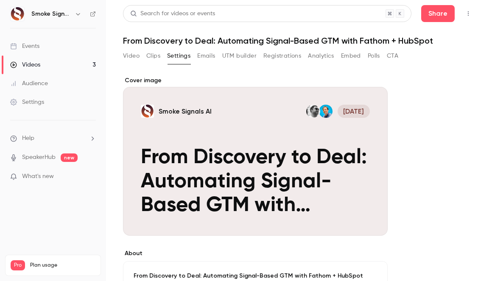 The width and height of the screenshot is (492, 281). What do you see at coordinates (255, 81) in the screenshot?
I see `label: Cover image` at bounding box center [255, 81].